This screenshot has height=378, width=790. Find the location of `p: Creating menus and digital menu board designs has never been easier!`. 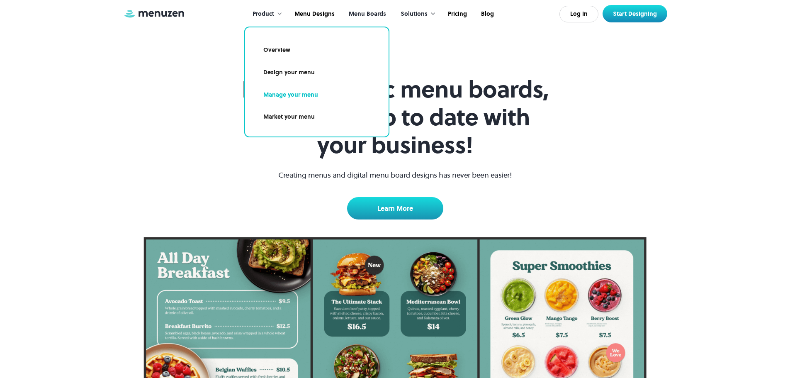

p: Creating menus and digital menu board designs has never been easier! is located at coordinates (395, 175).